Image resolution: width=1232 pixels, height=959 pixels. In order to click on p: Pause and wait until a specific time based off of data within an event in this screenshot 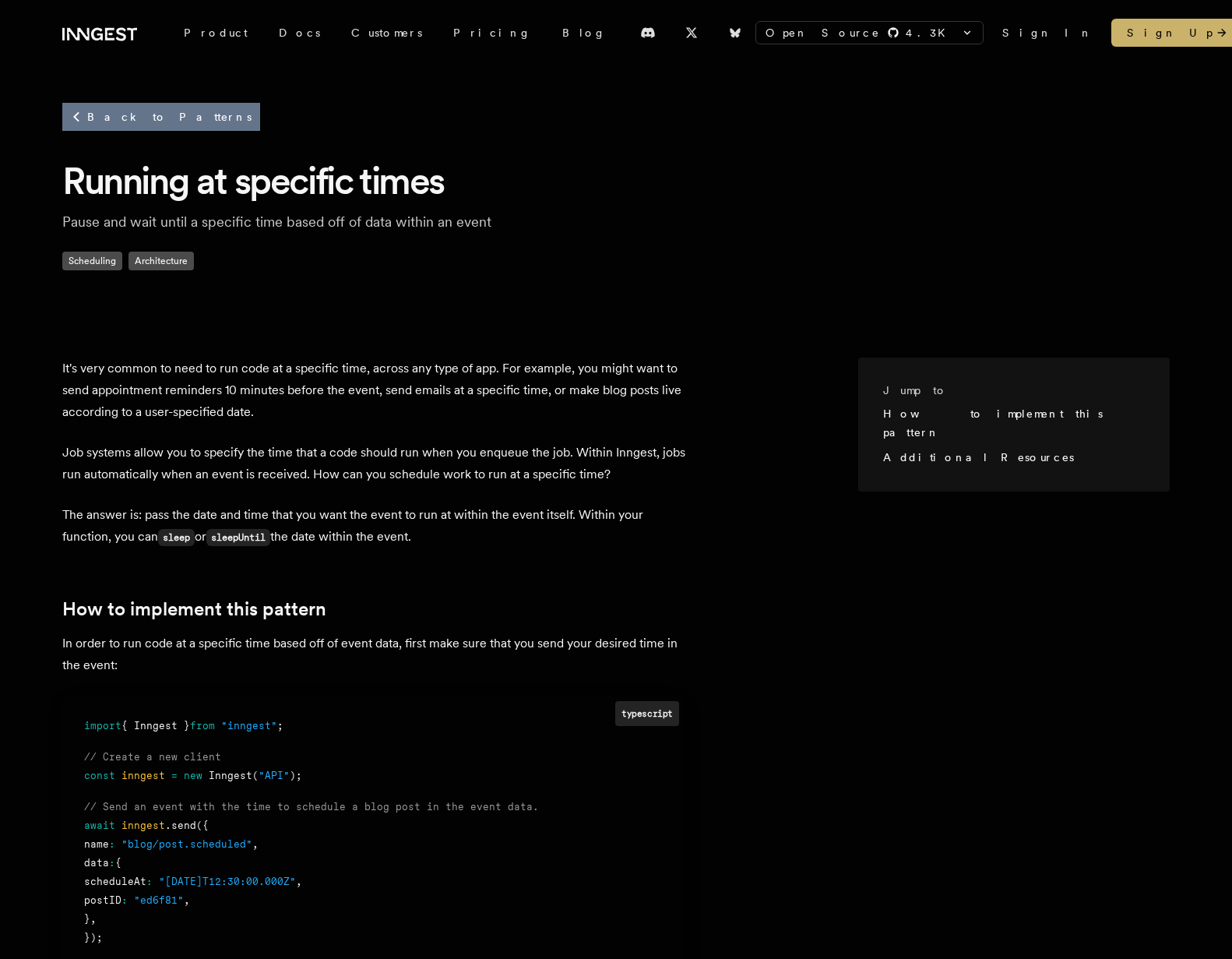, I will do `click(311, 222)`.